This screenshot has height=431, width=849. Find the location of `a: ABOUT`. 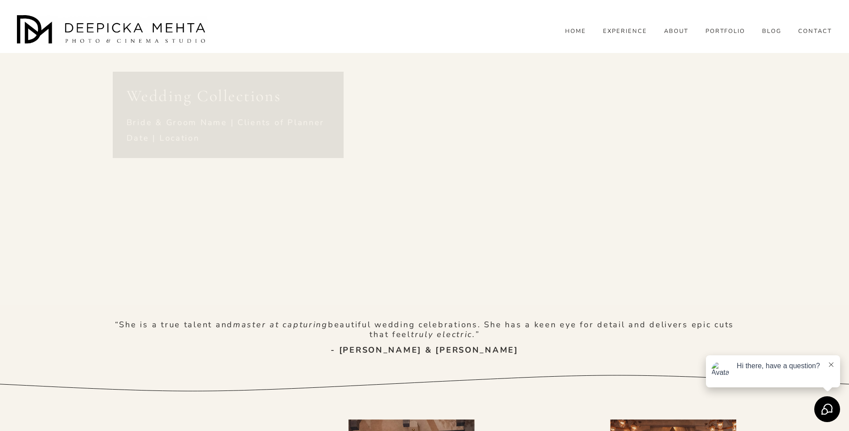

a: ABOUT is located at coordinates (676, 31).